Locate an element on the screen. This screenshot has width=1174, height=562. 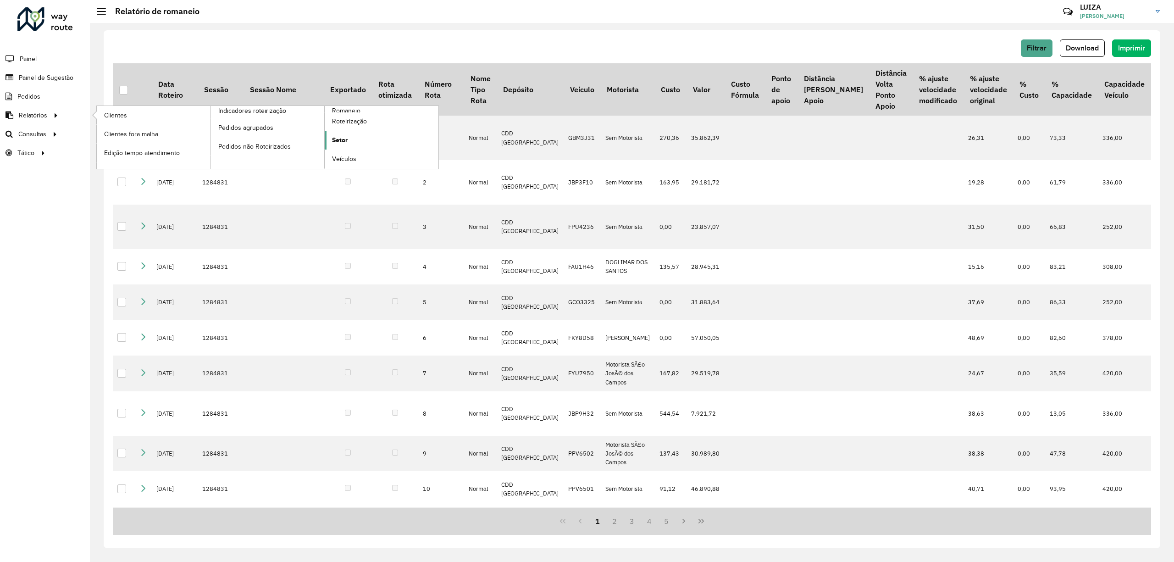
td: 544,54 is located at coordinates (671, 413).